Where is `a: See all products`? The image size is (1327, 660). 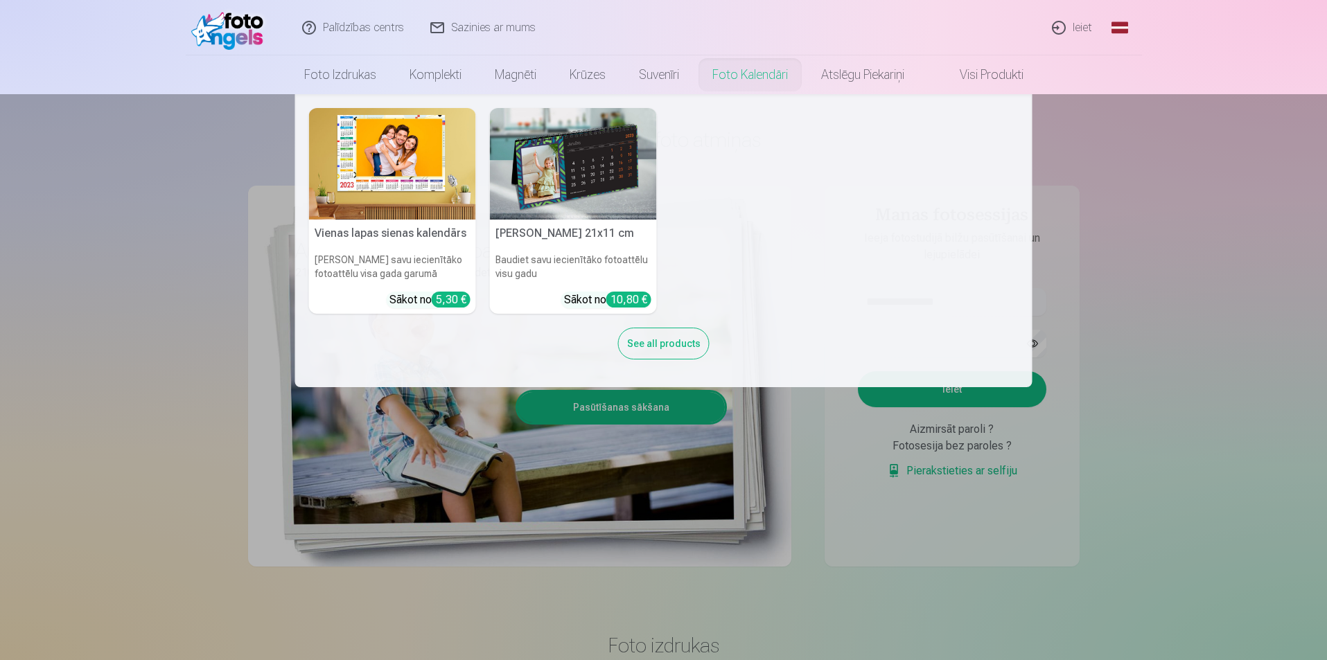 a: See all products is located at coordinates (664, 342).